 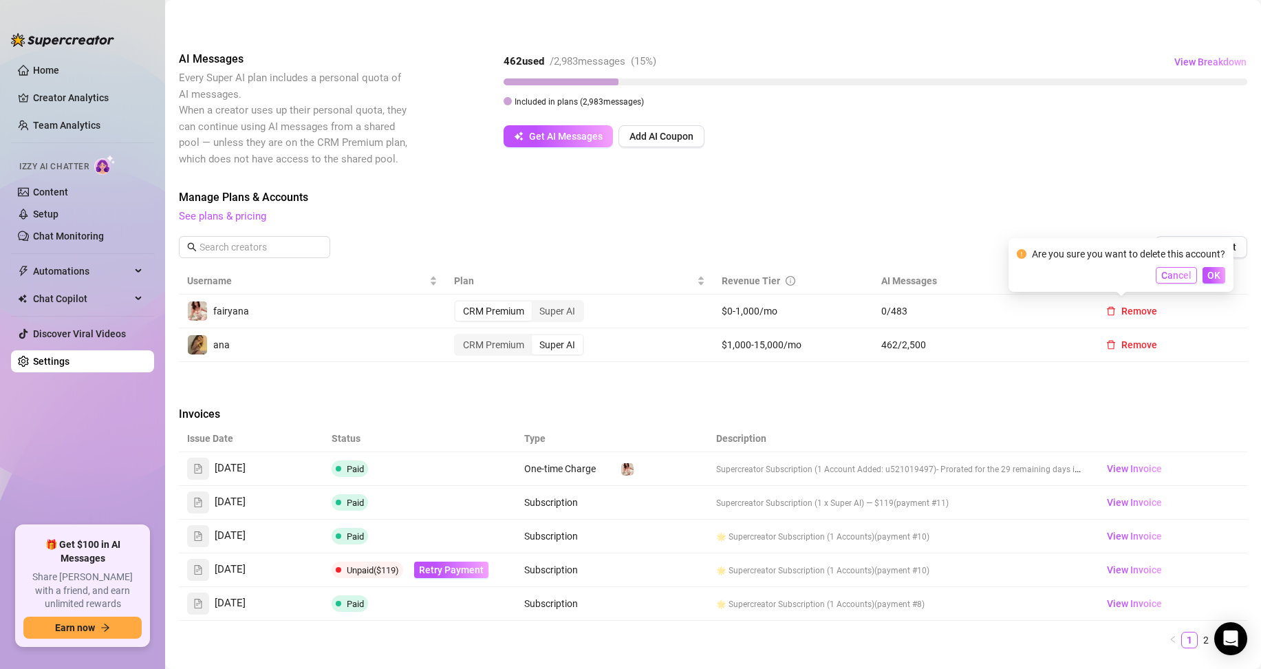 I want to click on button: Cancel, so click(x=1176, y=275).